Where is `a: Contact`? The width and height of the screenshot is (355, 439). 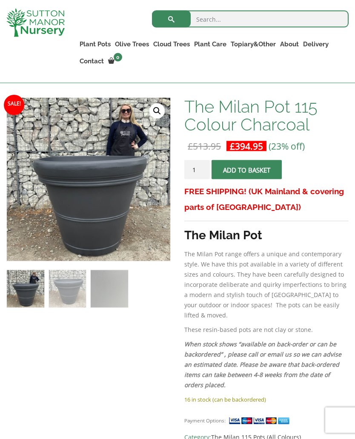
a: Contact is located at coordinates (91, 61).